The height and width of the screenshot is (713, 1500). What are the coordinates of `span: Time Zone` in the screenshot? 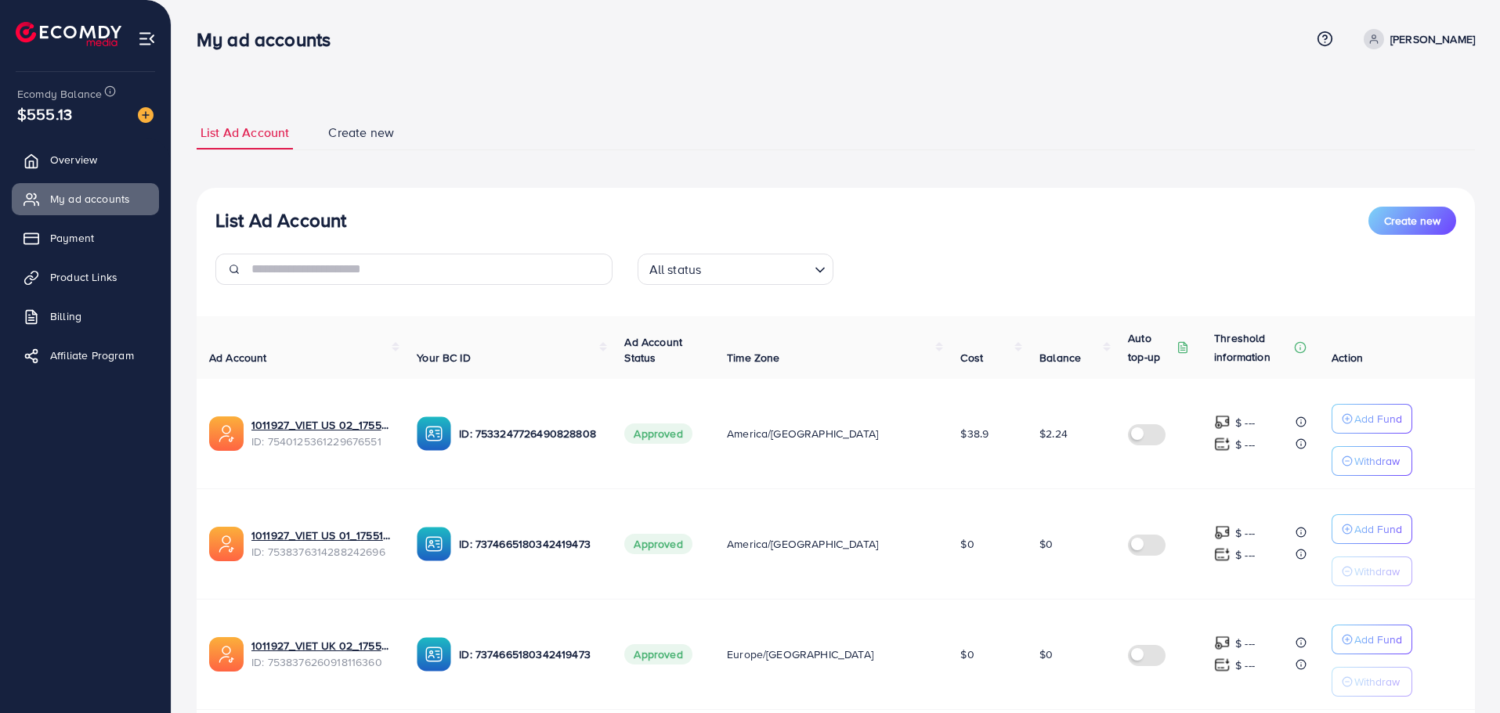 It's located at (753, 358).